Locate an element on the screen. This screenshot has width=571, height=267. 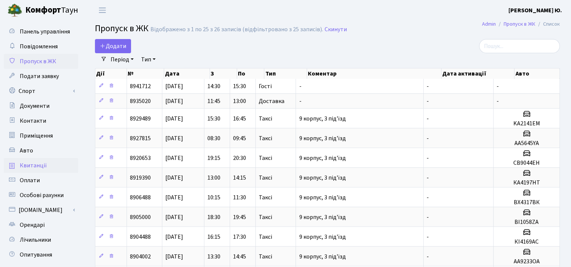
li: Список is located at coordinates (548, 24).